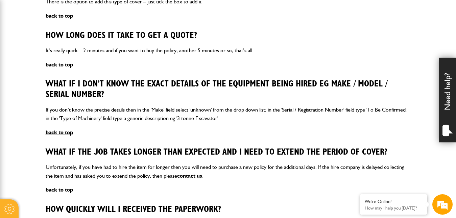 This screenshot has height=218, width=456. I want to click on div: We're Online!, so click(394, 201).